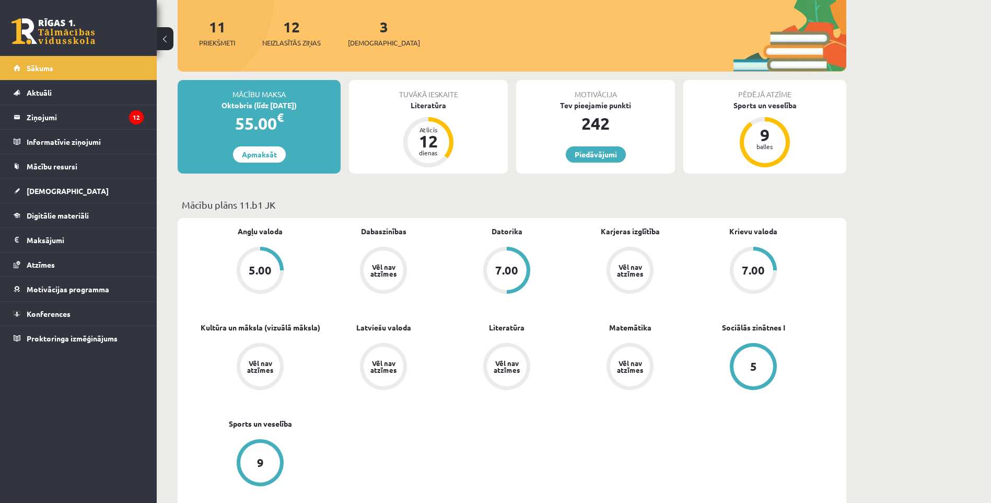  I want to click on i: 12, so click(136, 117).